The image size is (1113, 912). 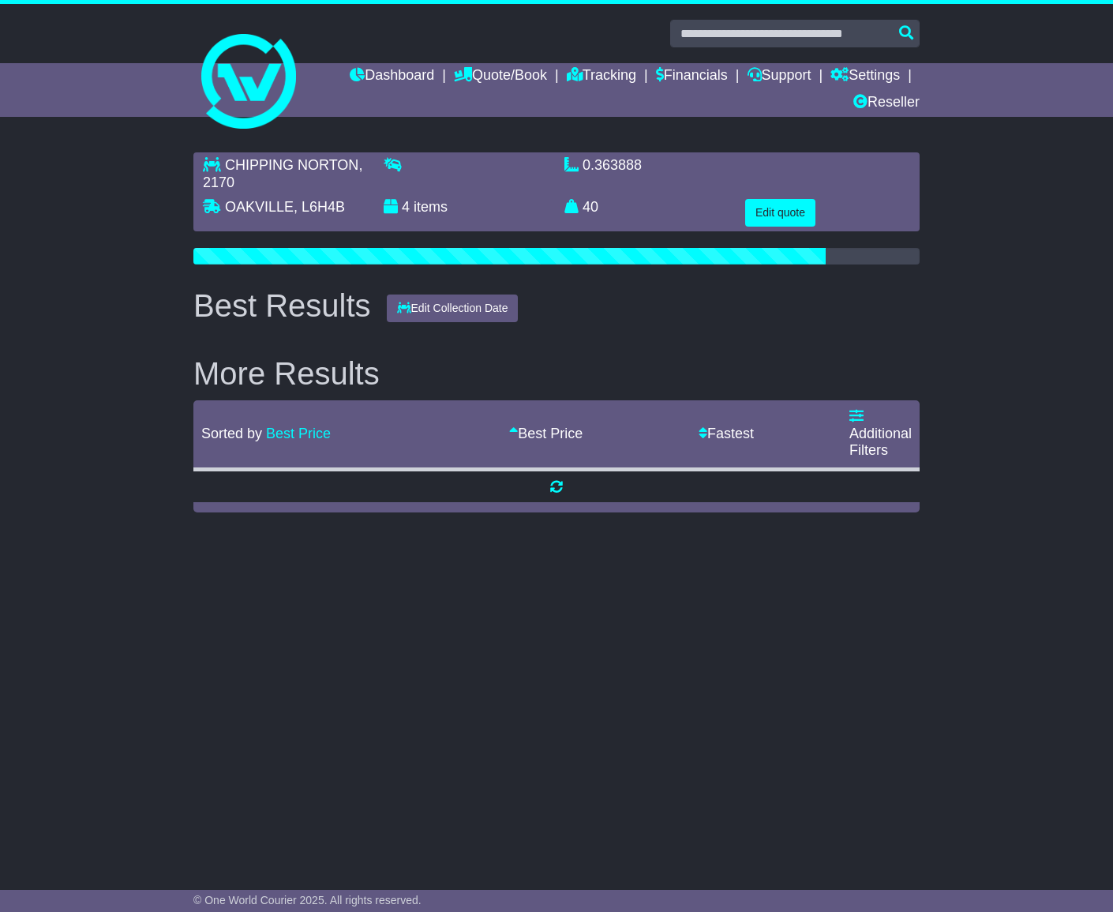 I want to click on span: CHIPPING NORTON, so click(x=291, y=165).